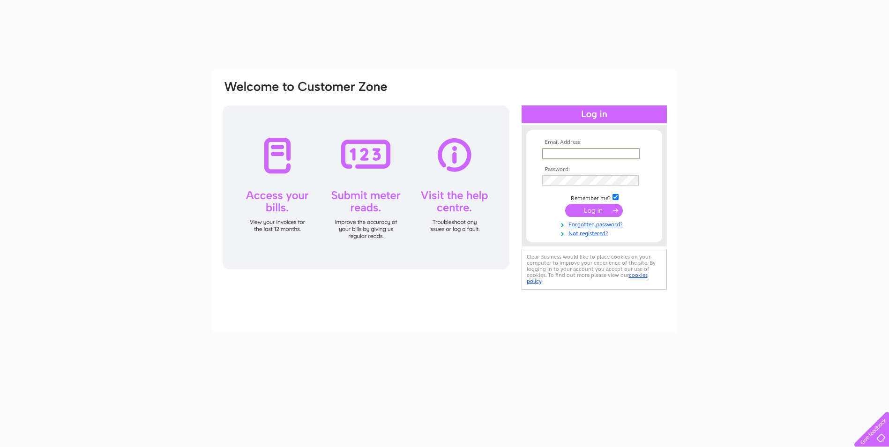  Describe the element at coordinates (594, 170) in the screenshot. I see `th: Password:` at that location.